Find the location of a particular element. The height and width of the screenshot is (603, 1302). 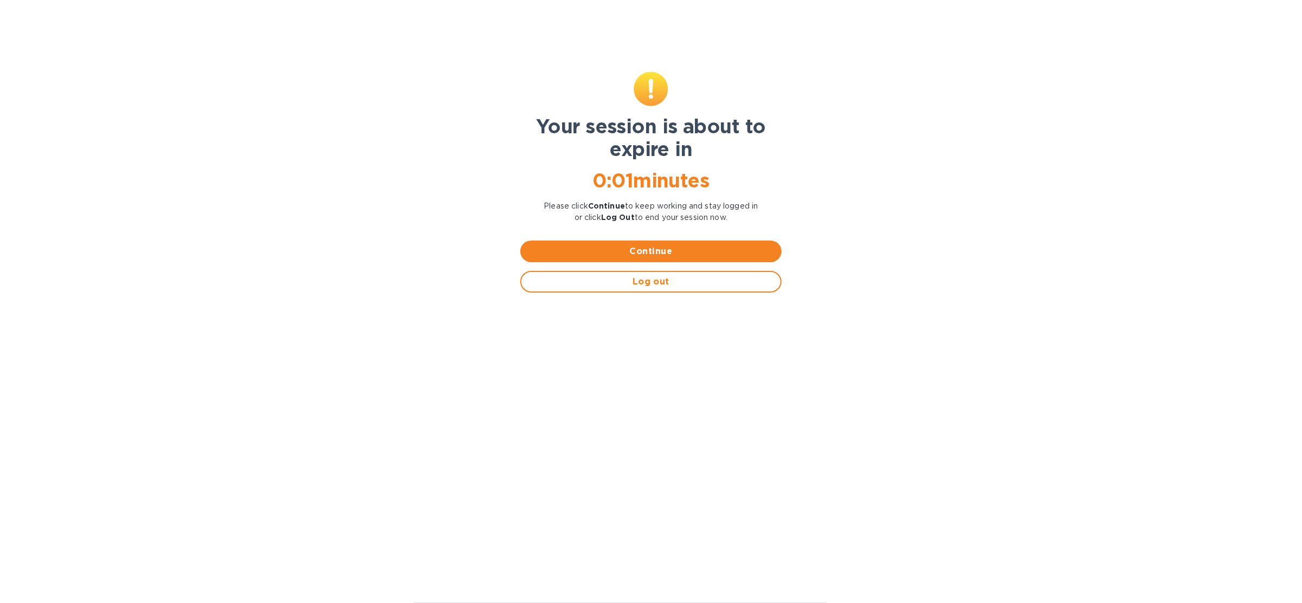

p: Please click to keep working and stay logged in or click to end your session now. is located at coordinates (651, 212).